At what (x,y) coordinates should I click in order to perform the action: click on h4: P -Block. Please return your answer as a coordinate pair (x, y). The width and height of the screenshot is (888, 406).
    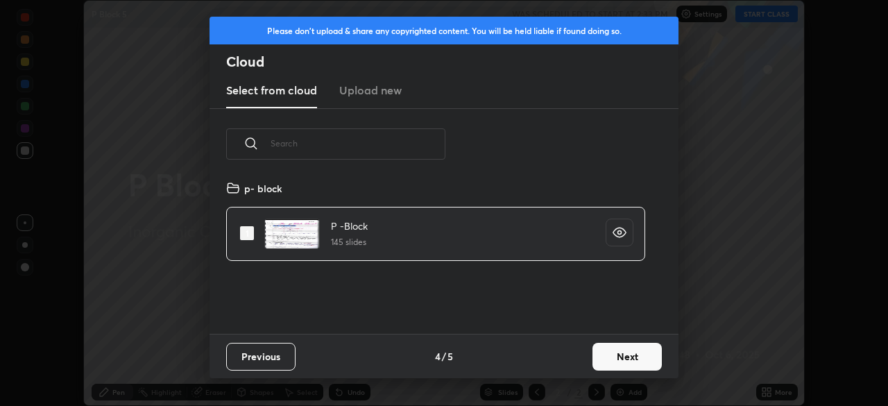
    Looking at the image, I should click on (349, 225).